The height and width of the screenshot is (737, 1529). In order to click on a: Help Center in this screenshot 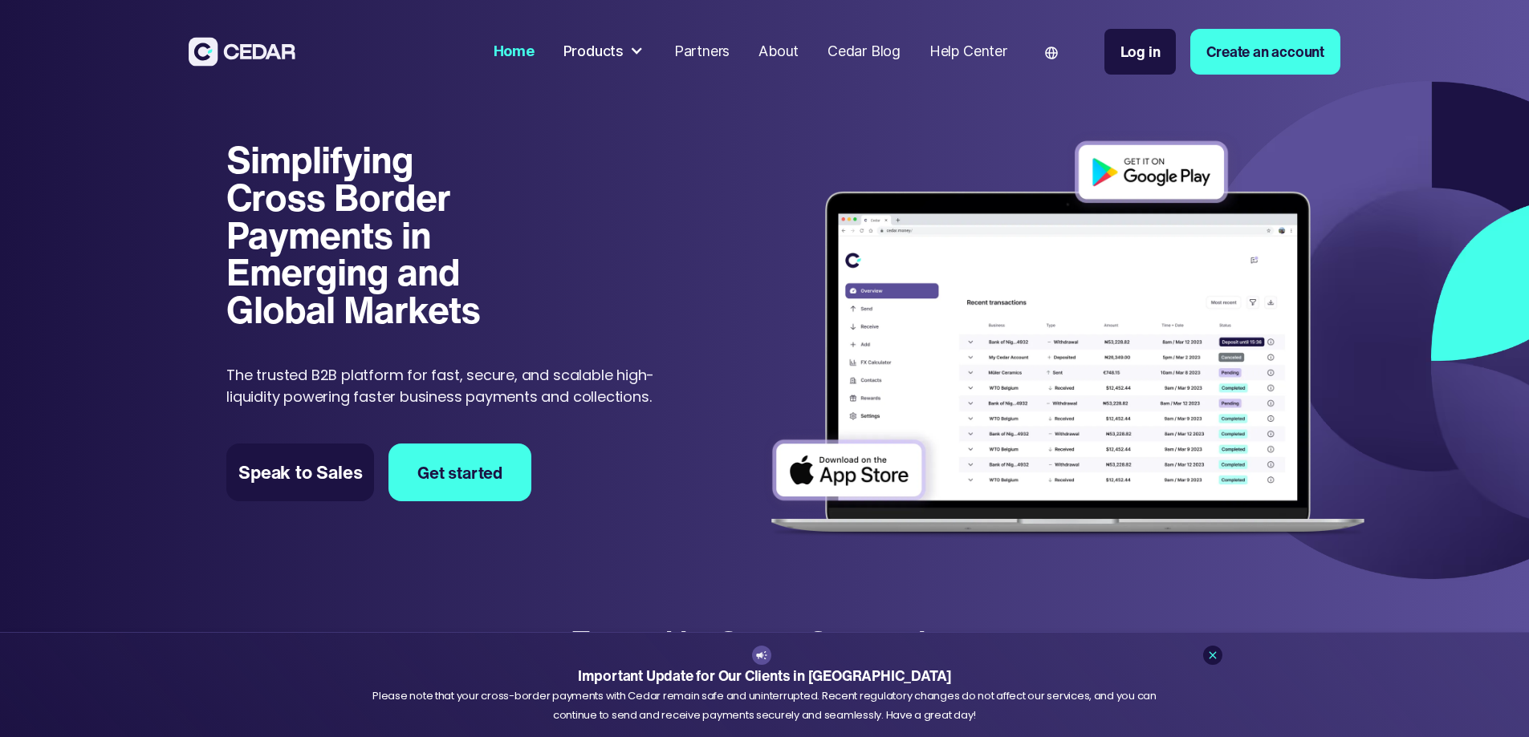, I will do `click(968, 51)`.